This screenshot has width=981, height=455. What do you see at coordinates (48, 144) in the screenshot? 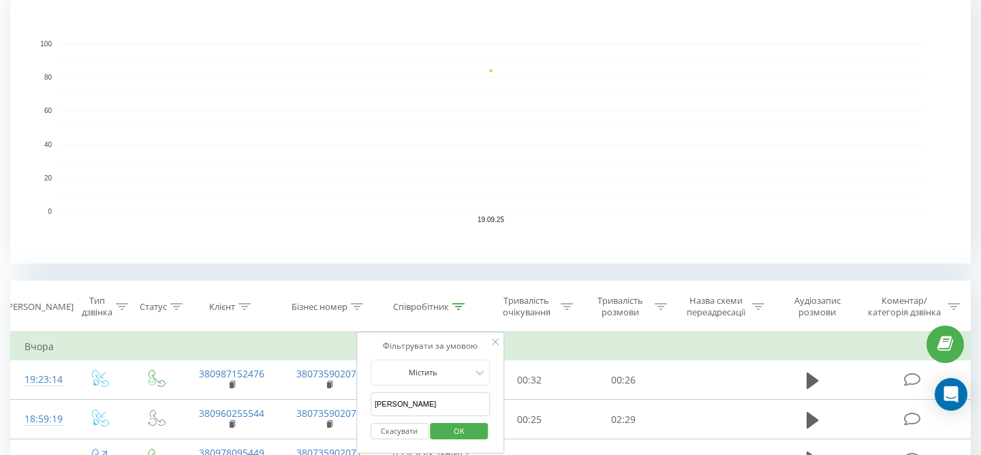
I see `text: 40` at bounding box center [48, 144].